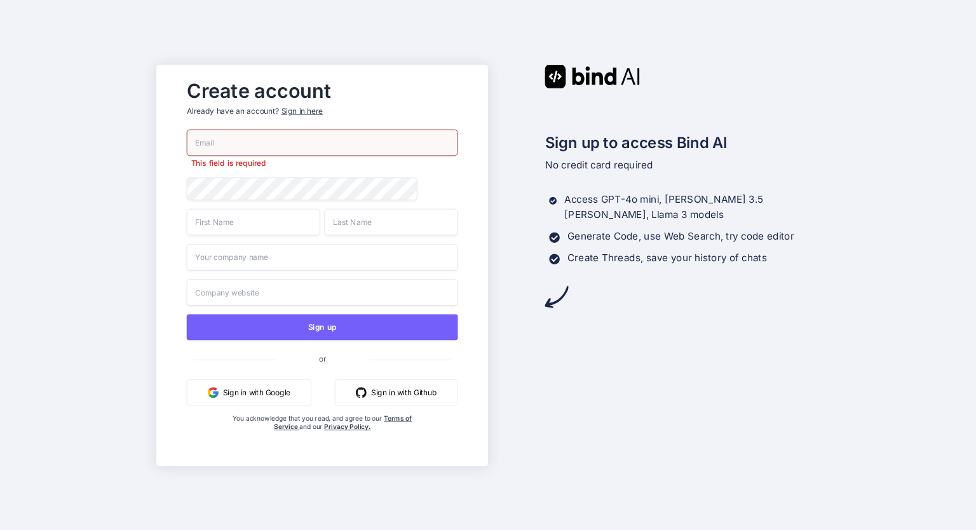 Image resolution: width=976 pixels, height=530 pixels. I want to click on button: Sign up, so click(321, 326).